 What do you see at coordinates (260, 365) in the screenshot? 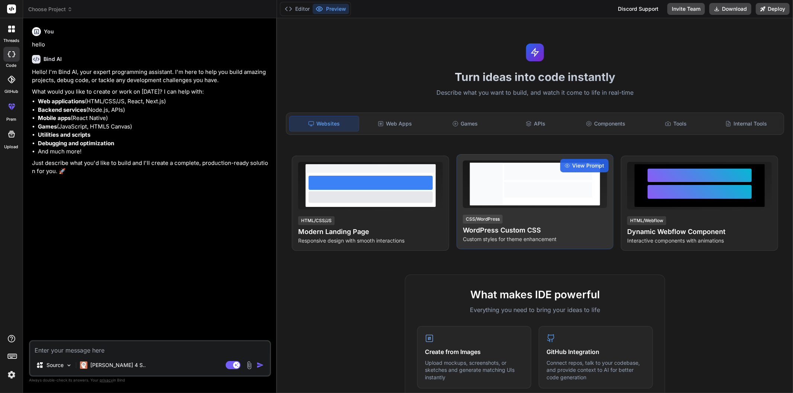
I see `img: icon` at bounding box center [260, 365].